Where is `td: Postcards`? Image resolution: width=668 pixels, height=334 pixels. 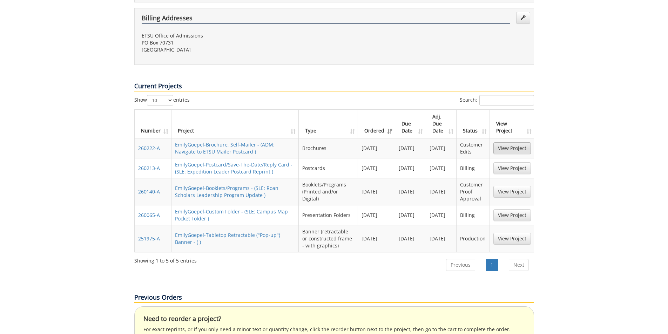
td: Postcards is located at coordinates (328, 168).